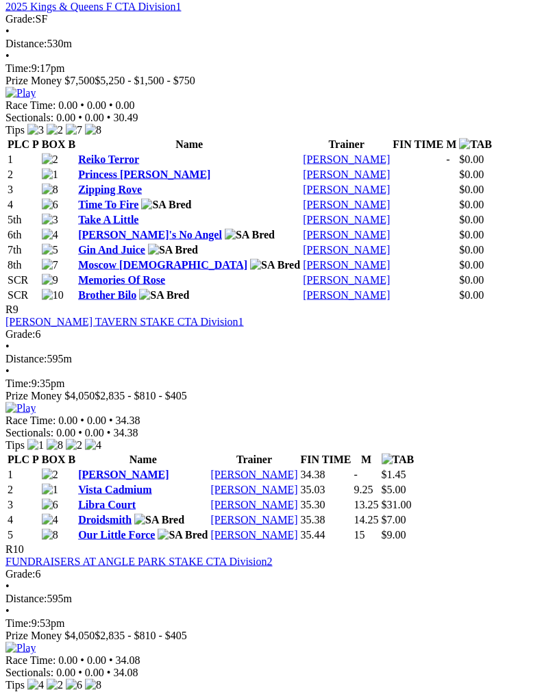 The width and height of the screenshot is (555, 692). I want to click on div: 9:53pm, so click(278, 624).